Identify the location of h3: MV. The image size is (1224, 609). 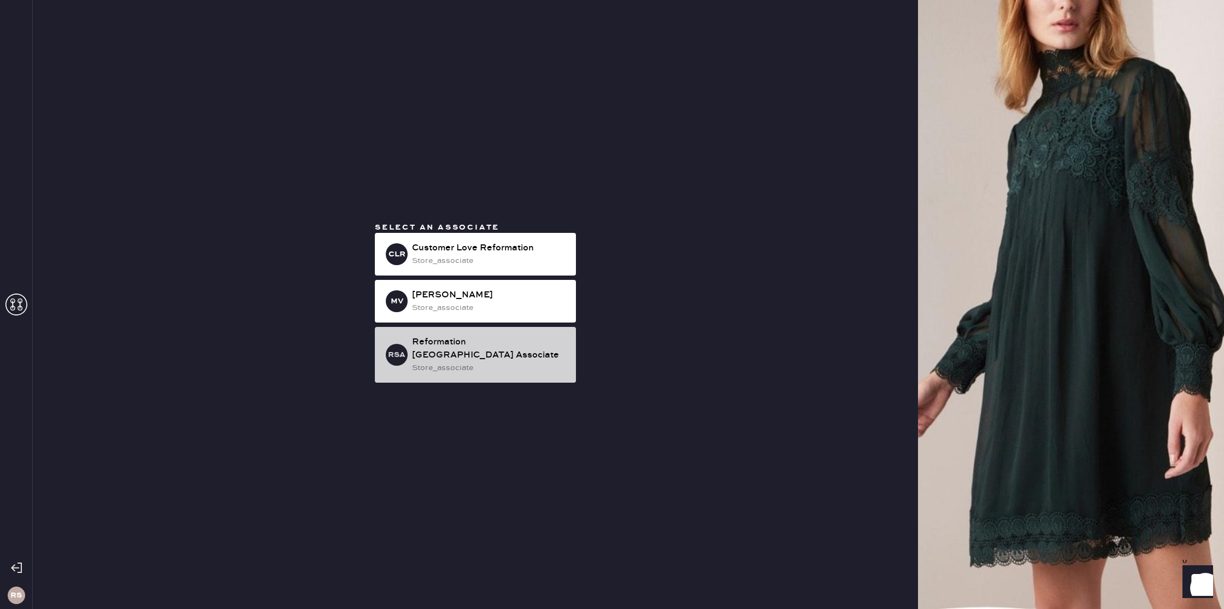
(397, 301).